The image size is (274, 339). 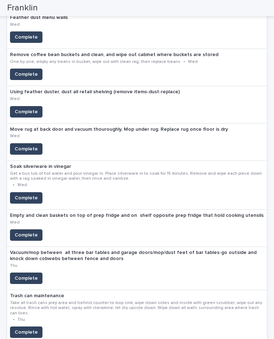 I want to click on a: Feather dust menu wallsWedComplete, so click(x=137, y=30).